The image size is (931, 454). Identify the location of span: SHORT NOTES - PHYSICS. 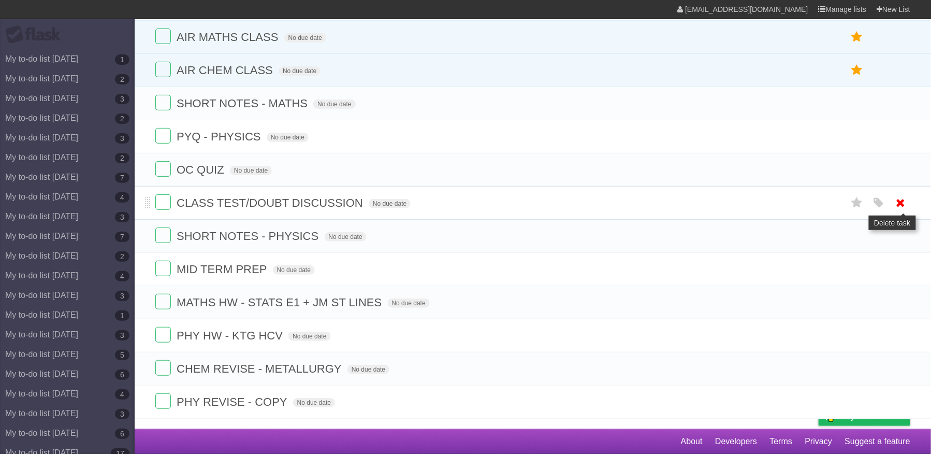
(249, 236).